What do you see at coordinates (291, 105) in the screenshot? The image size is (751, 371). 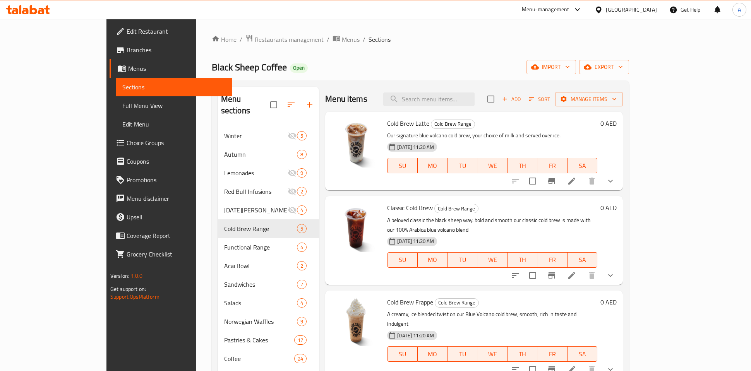 I see `span: Sort sections` at bounding box center [291, 105].